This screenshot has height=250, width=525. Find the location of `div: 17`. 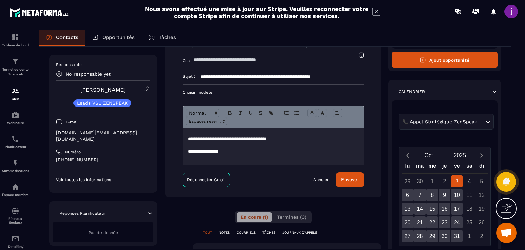

div: 17 is located at coordinates (457, 208).